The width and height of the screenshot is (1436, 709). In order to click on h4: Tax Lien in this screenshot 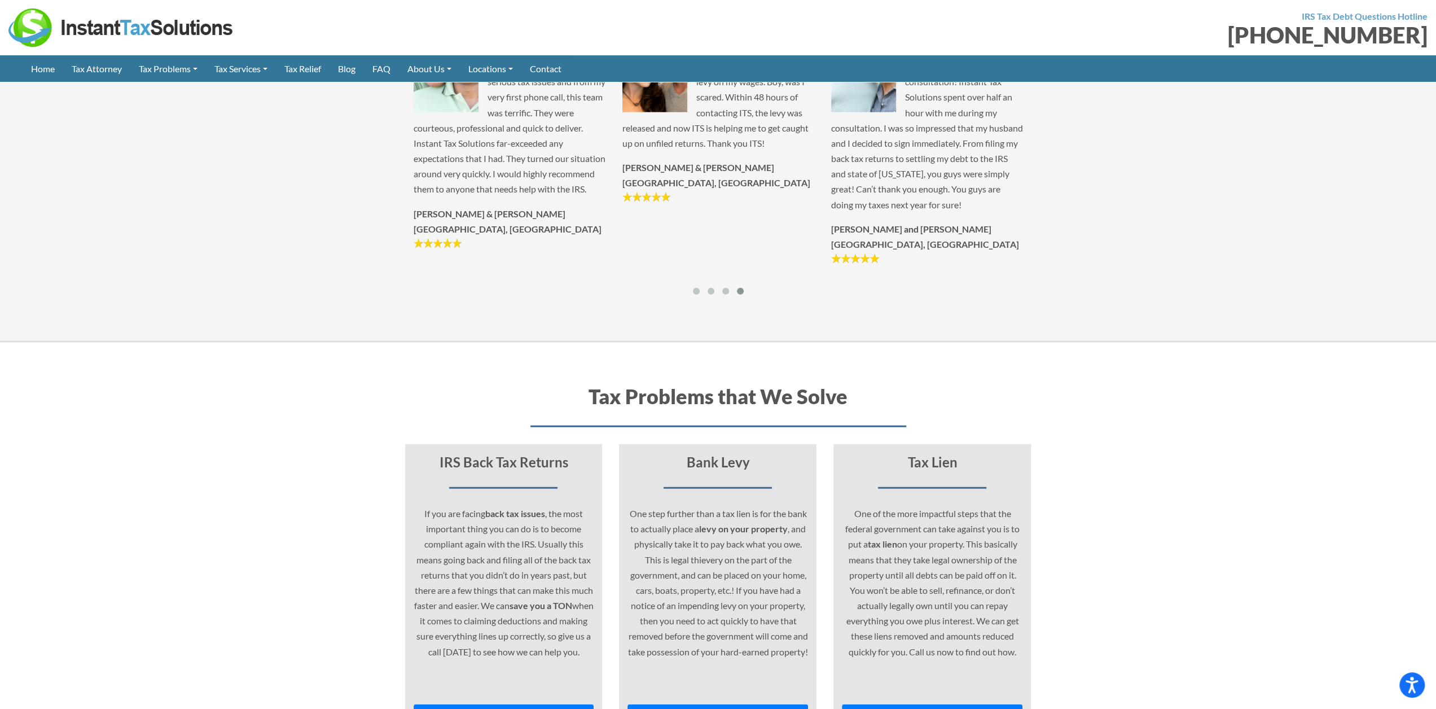, I will do `click(932, 471)`.